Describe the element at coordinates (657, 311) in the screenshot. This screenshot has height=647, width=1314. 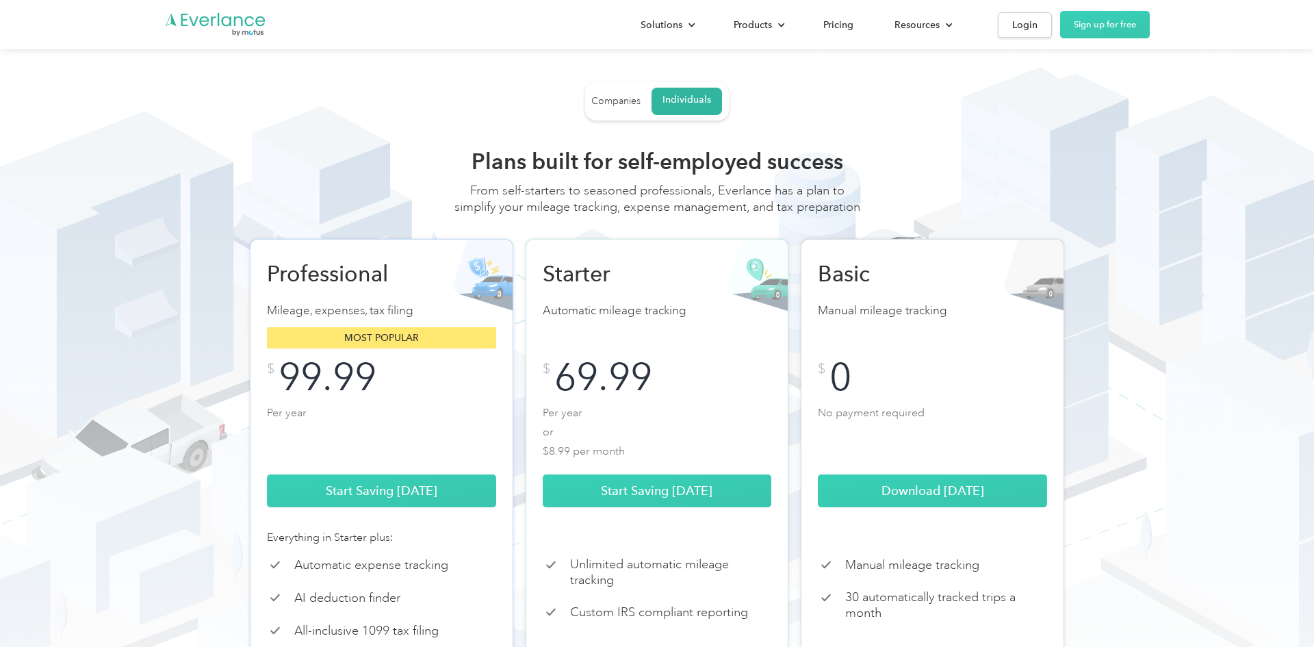
I see `p: Automatic mileage tracking` at that location.